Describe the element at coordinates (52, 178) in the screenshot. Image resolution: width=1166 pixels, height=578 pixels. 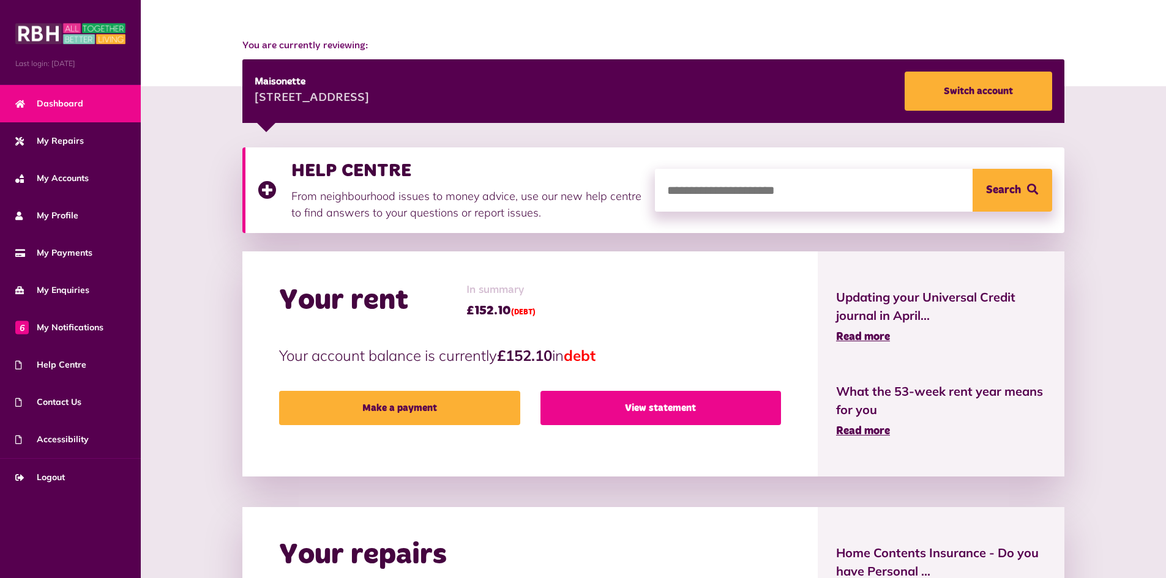
I see `span: My Accounts` at that location.